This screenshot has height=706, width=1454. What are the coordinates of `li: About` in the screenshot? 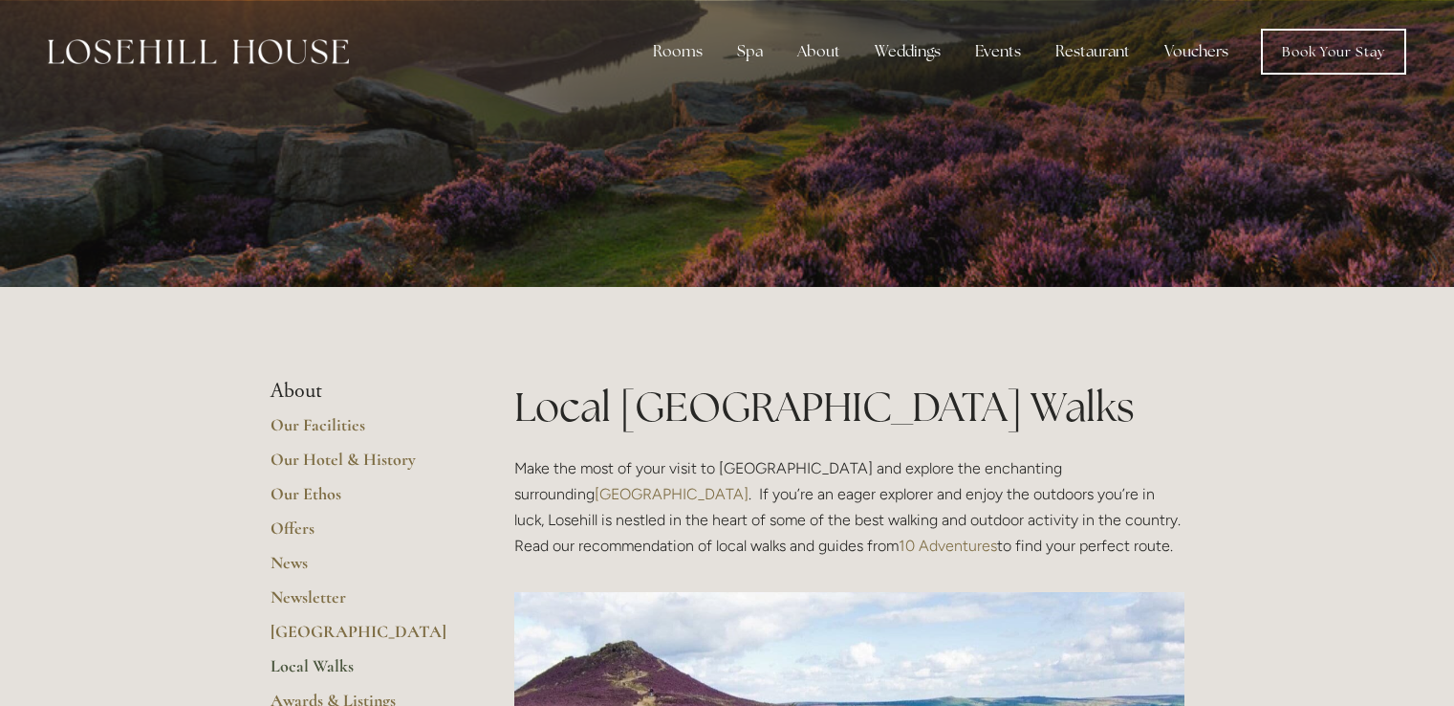 It's located at (361, 391).